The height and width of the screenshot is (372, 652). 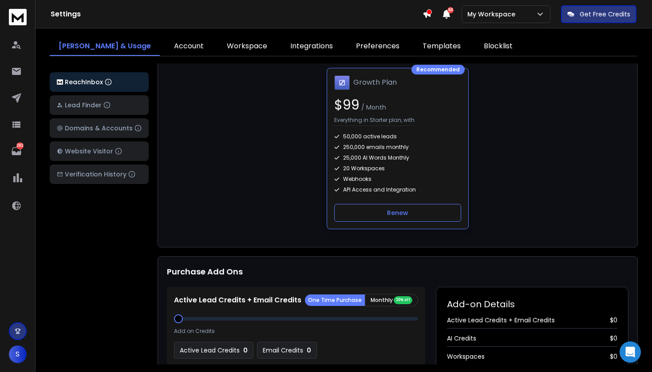 What do you see at coordinates (99, 128) in the screenshot?
I see `button: Domains & Accounts` at bounding box center [99, 128].